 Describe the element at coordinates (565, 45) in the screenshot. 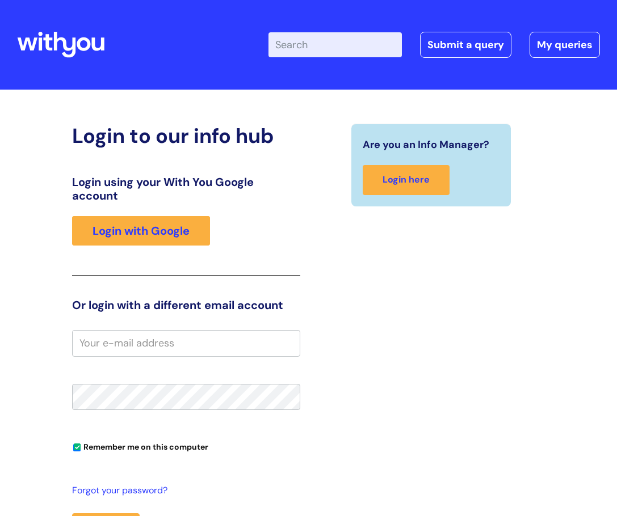

I see `a: My queries` at that location.